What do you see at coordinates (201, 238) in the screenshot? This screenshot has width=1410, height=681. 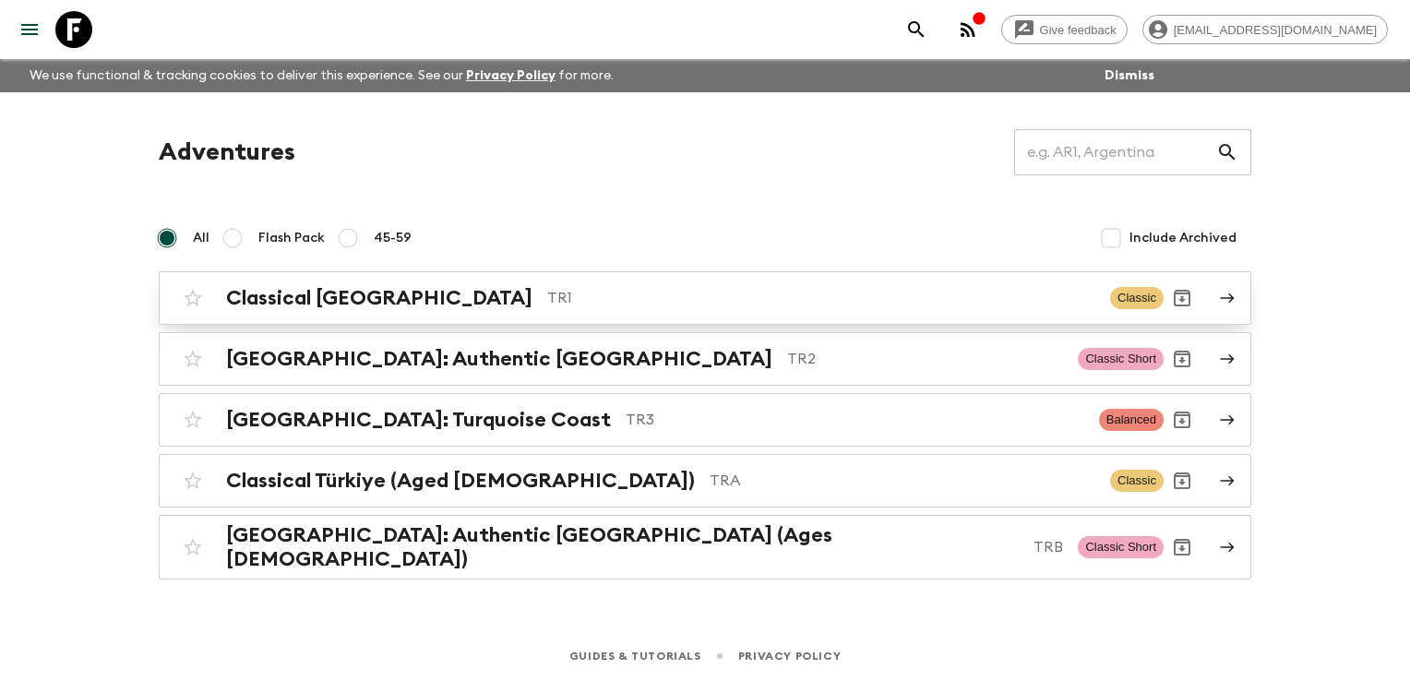 I see `span: All` at bounding box center [201, 238].